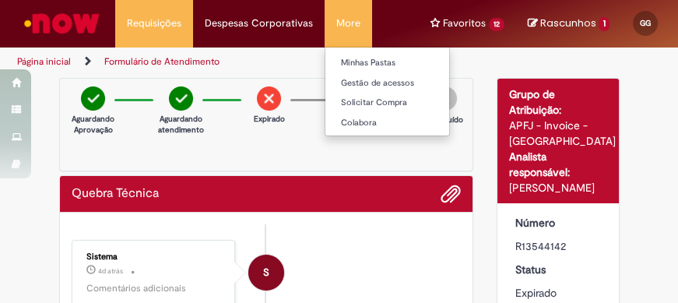  What do you see at coordinates (558, 164) in the screenshot?
I see `div: Analista responsável:` at bounding box center [558, 164].